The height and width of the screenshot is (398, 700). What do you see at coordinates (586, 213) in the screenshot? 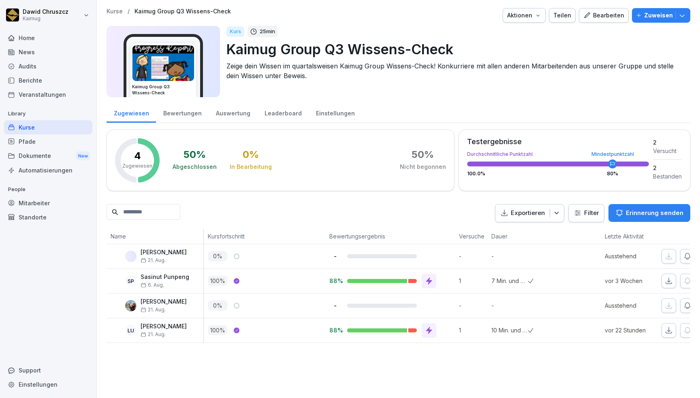
I see `div: Filter` at bounding box center [586, 213].